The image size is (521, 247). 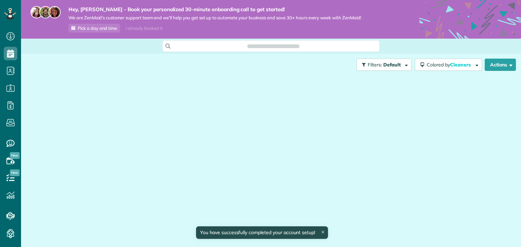 I want to click on a: Pick a day and time, so click(x=94, y=28).